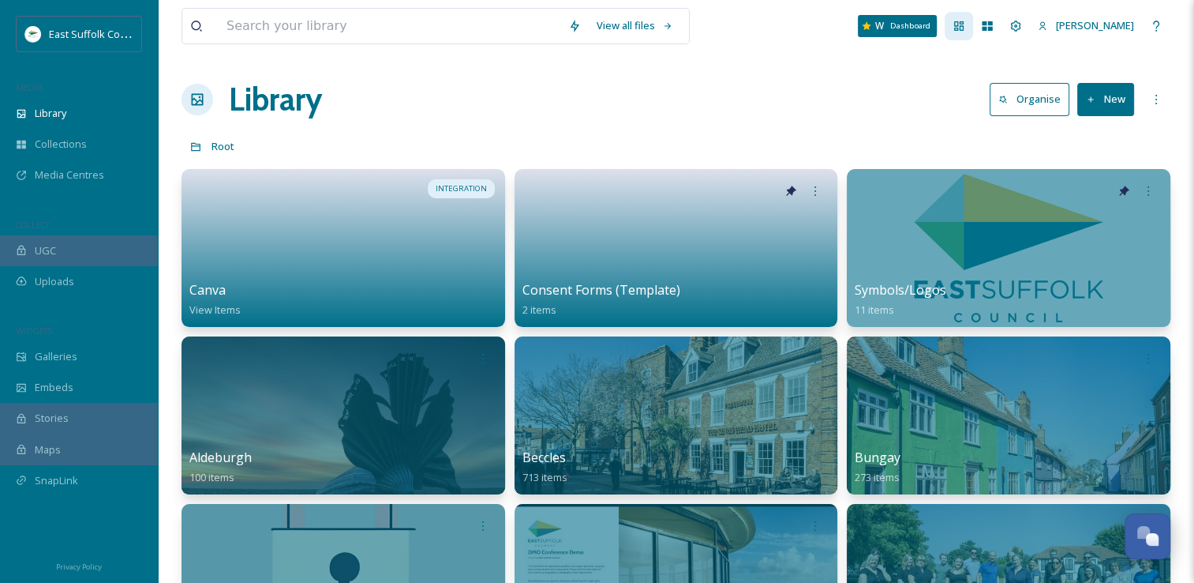 The height and width of the screenshot is (583, 1194). What do you see at coordinates (1033, 99) in the screenshot?
I see `a: Organise` at bounding box center [1033, 99].